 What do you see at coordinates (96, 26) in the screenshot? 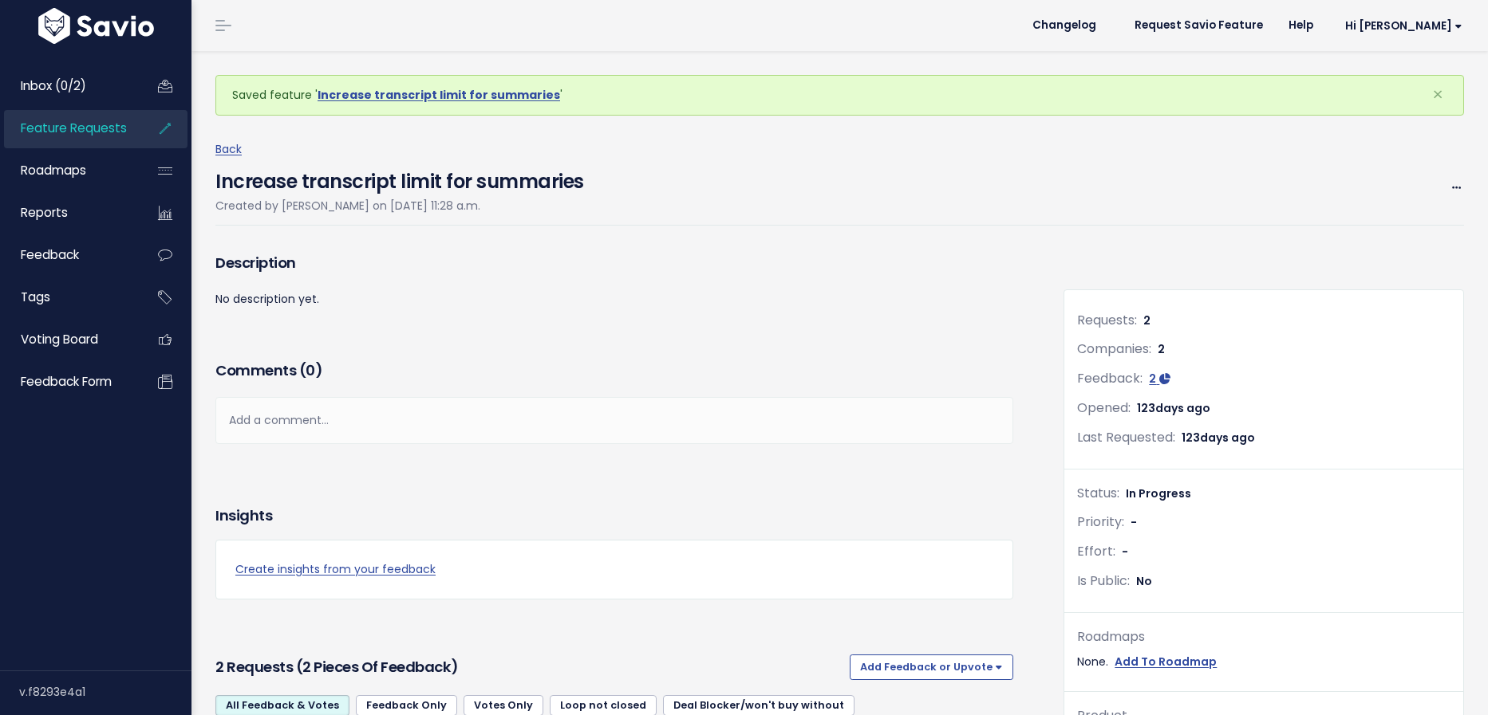
I see `img: logo-white.9d6f32f41409.svg` at bounding box center [96, 26].